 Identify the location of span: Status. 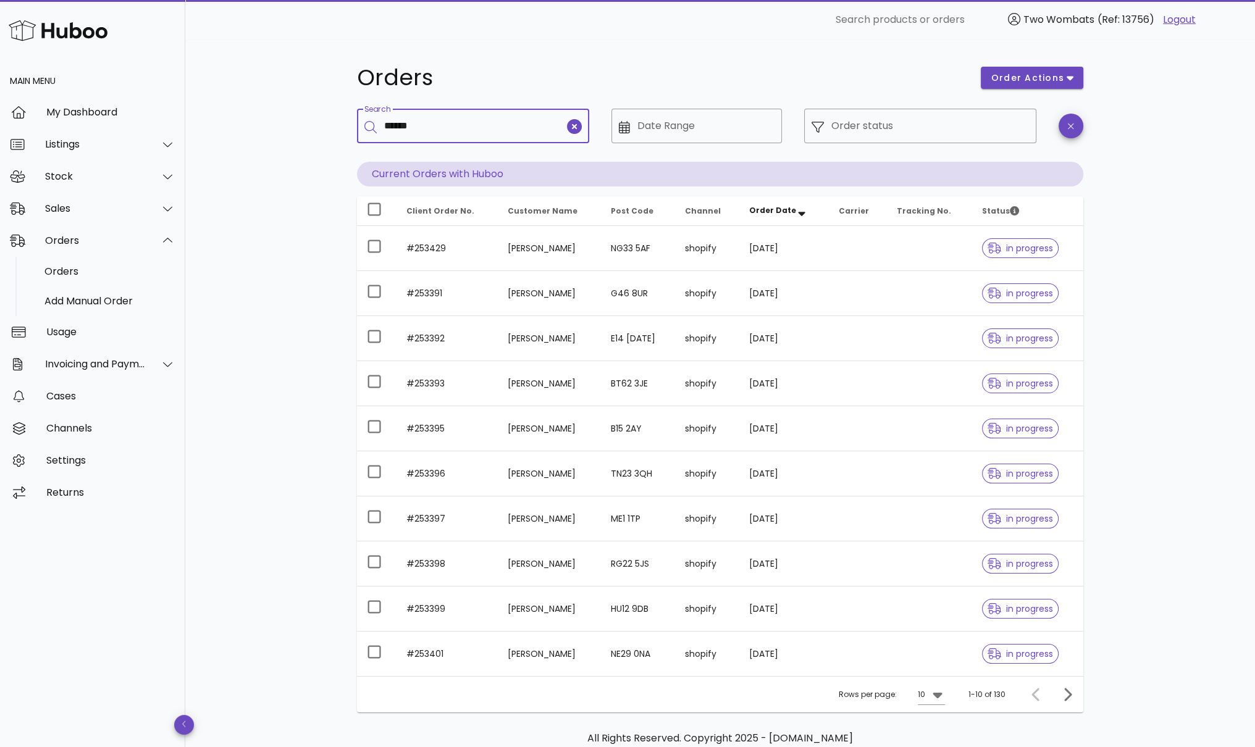
(1001, 211).